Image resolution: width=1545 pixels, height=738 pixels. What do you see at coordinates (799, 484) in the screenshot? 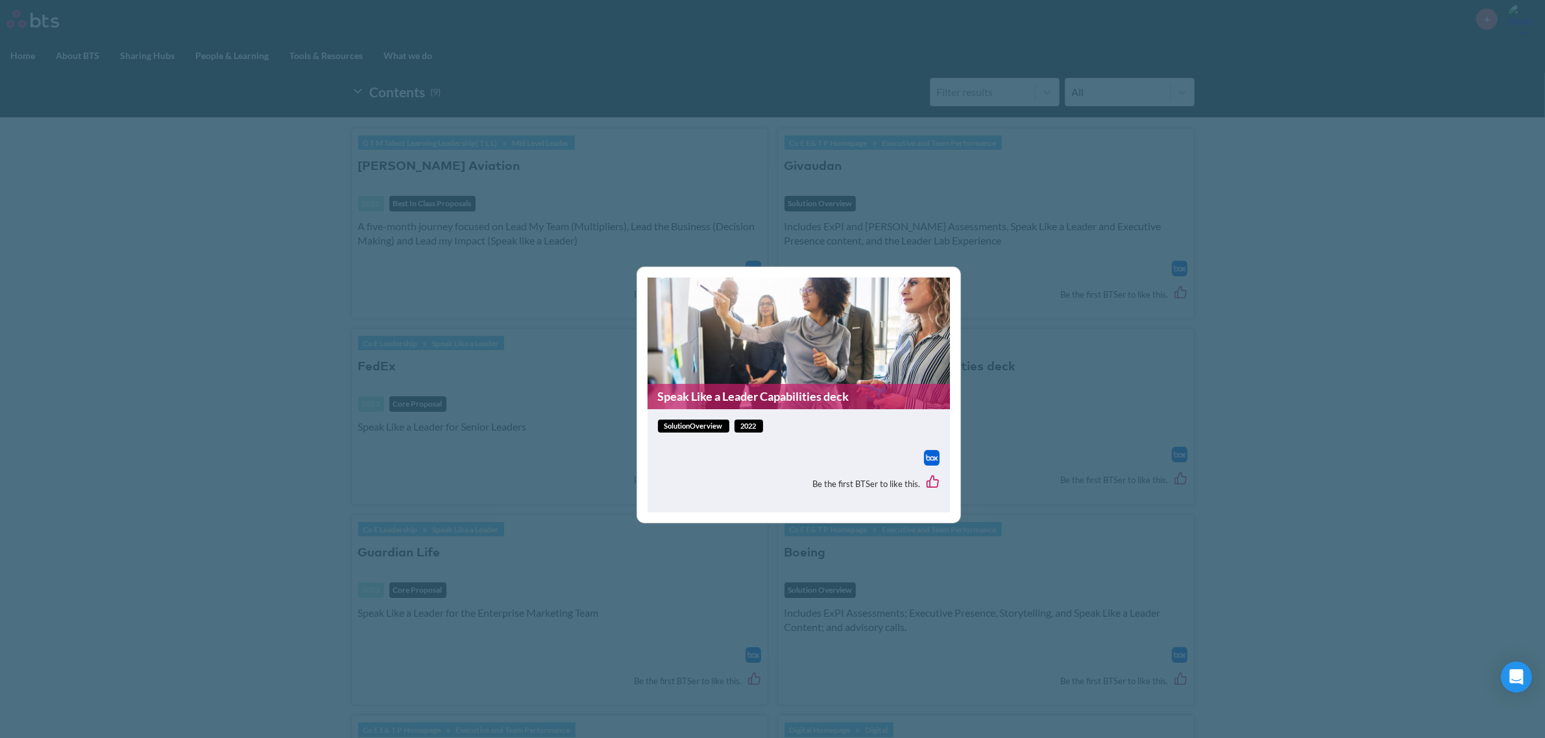
I see `div: Be the first BTSer to like this.` at bounding box center [799, 484].